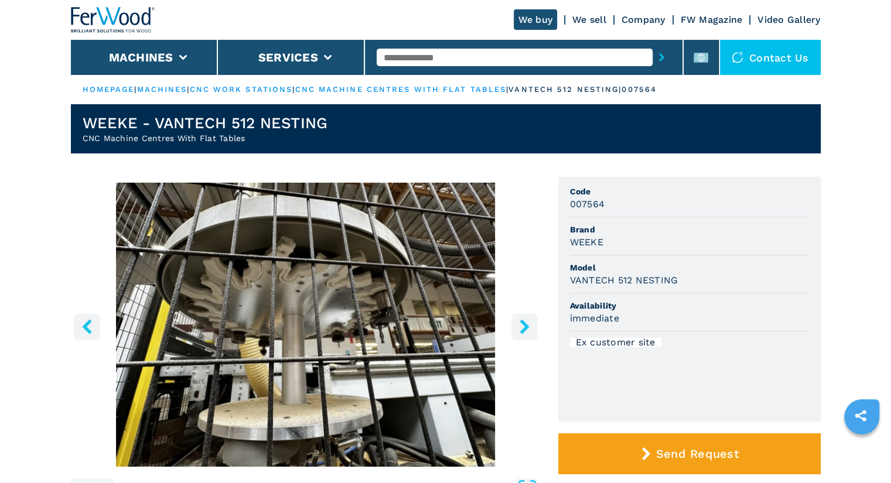 The width and height of the screenshot is (891, 483). I want to click on span: Brand, so click(689, 230).